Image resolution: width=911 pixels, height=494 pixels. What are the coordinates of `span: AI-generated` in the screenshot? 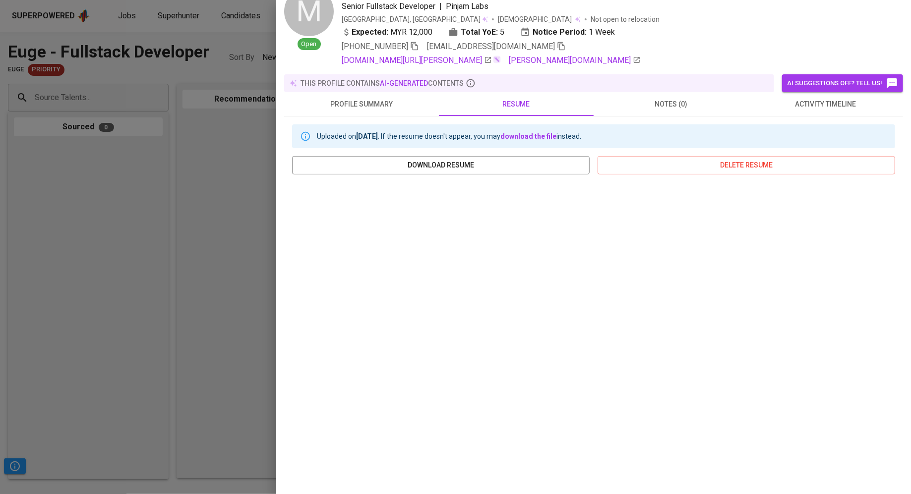 It's located at (404, 83).